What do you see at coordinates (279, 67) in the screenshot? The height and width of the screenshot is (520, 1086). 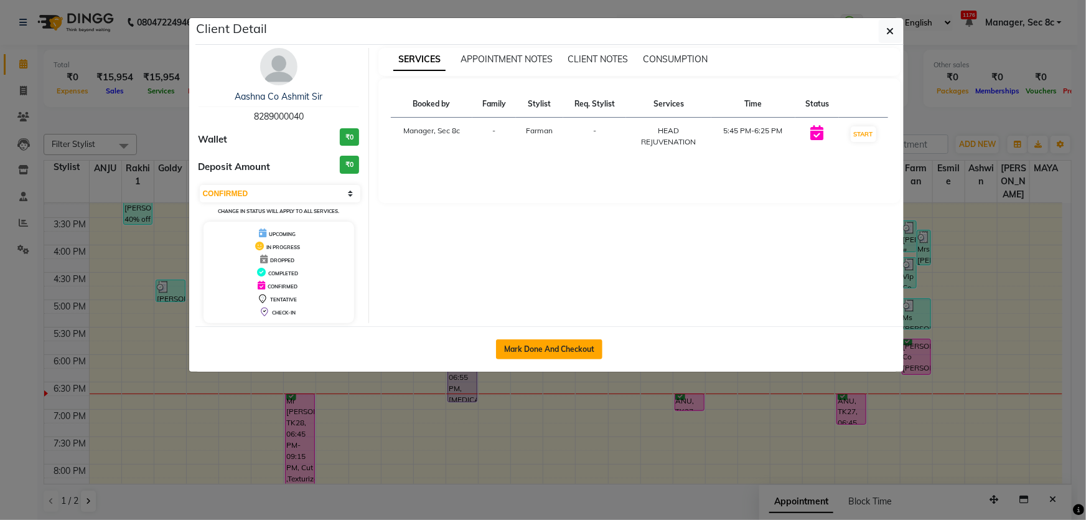 I see `img: avatar` at bounding box center [279, 67].